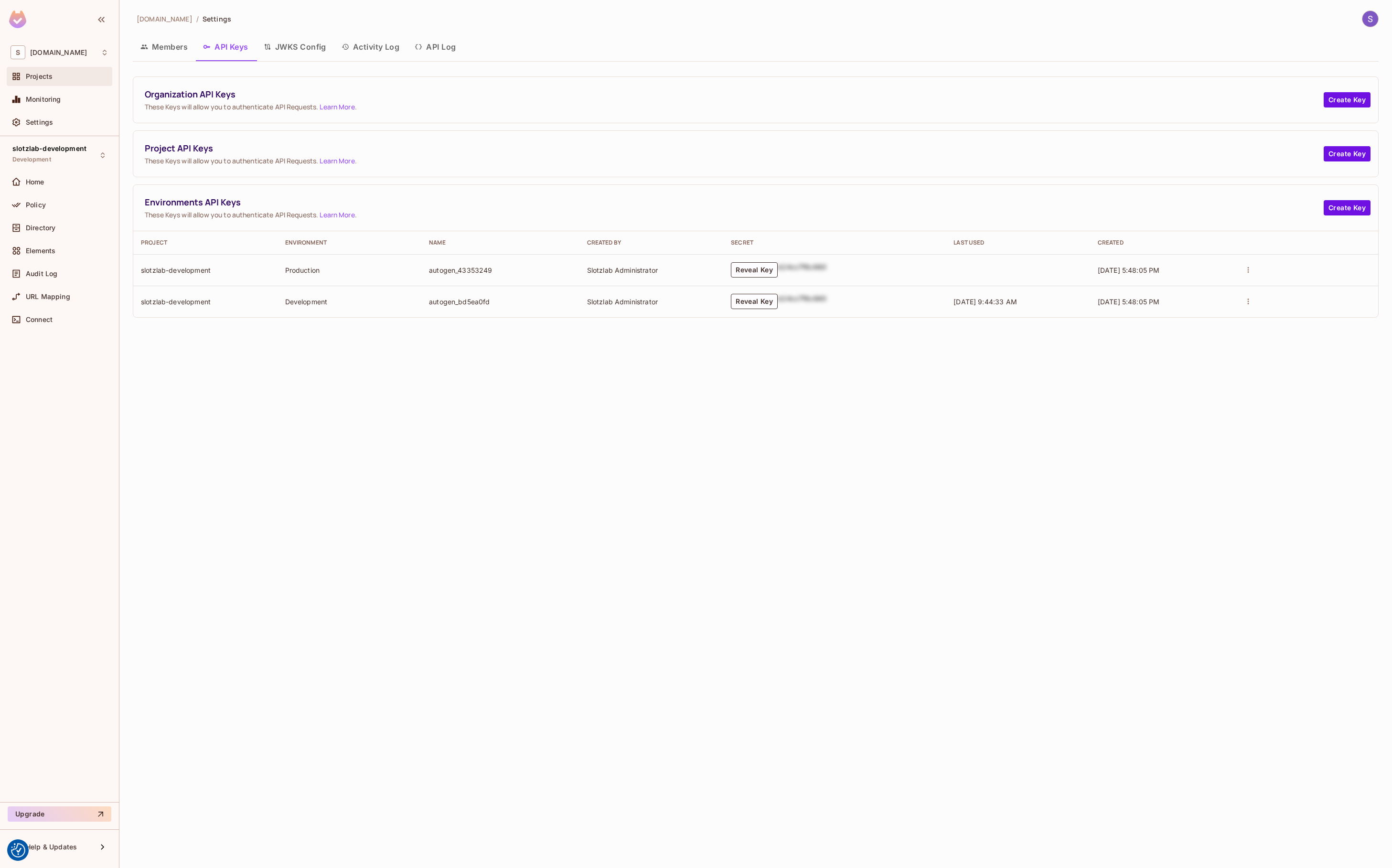  What do you see at coordinates (35, 182) in the screenshot?
I see `span: Home` at bounding box center [35, 182].